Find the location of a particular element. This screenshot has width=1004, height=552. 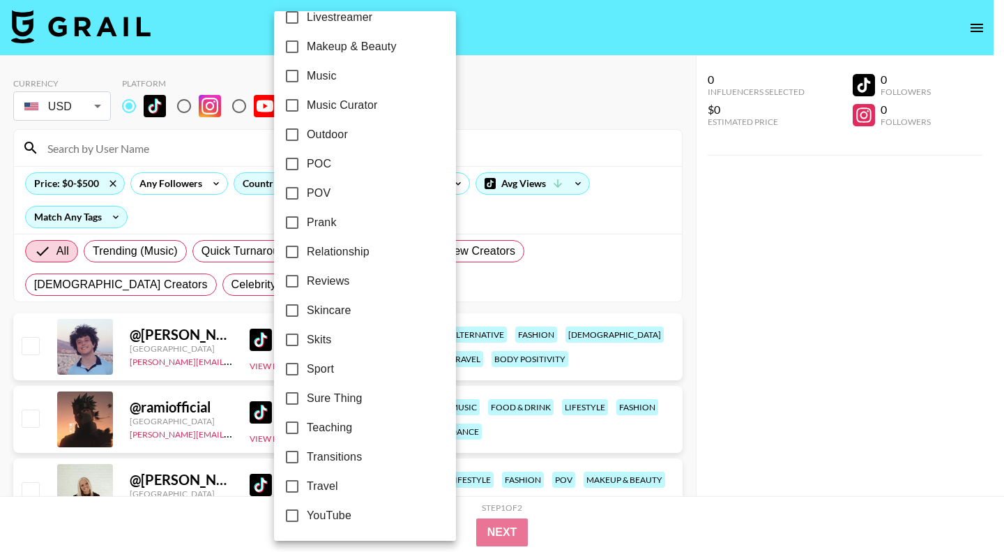

span: POC is located at coordinates (319, 164).